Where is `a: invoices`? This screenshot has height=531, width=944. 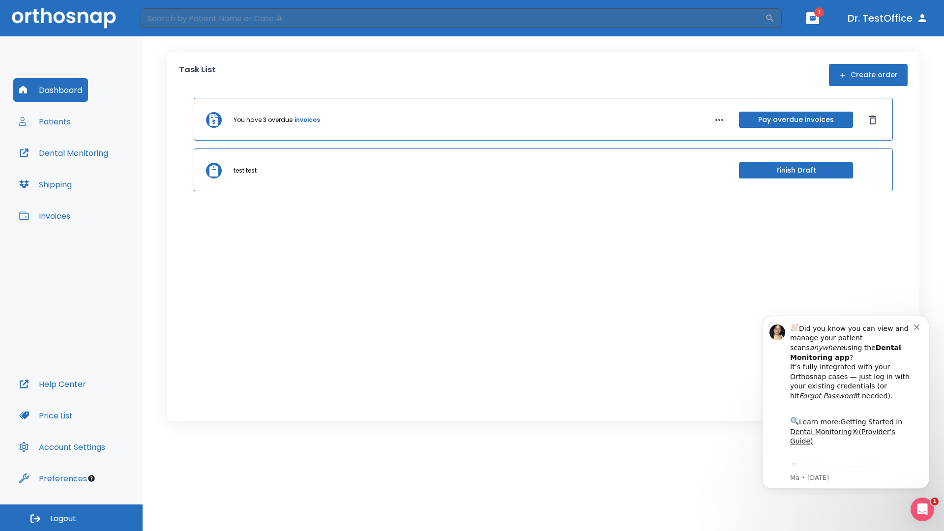
a: invoices is located at coordinates (307, 120).